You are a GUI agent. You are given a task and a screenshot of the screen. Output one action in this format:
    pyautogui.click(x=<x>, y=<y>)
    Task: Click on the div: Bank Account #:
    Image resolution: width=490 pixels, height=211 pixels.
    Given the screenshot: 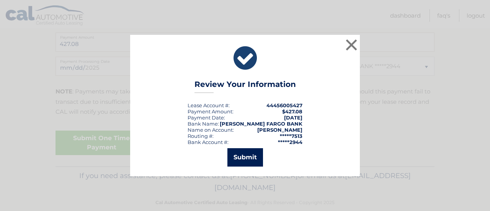 What is the action you would take?
    pyautogui.click(x=208, y=142)
    